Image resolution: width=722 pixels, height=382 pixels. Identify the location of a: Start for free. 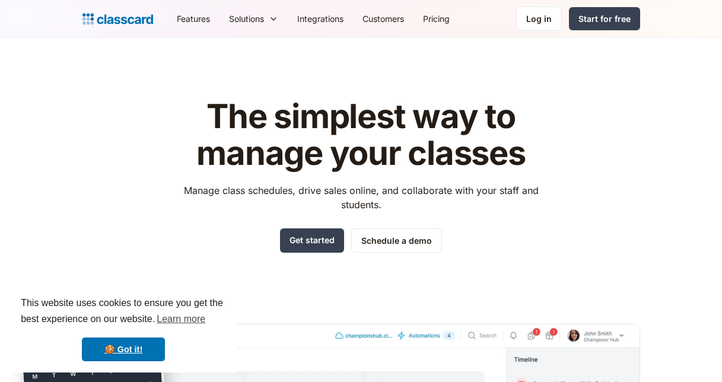
(605, 18).